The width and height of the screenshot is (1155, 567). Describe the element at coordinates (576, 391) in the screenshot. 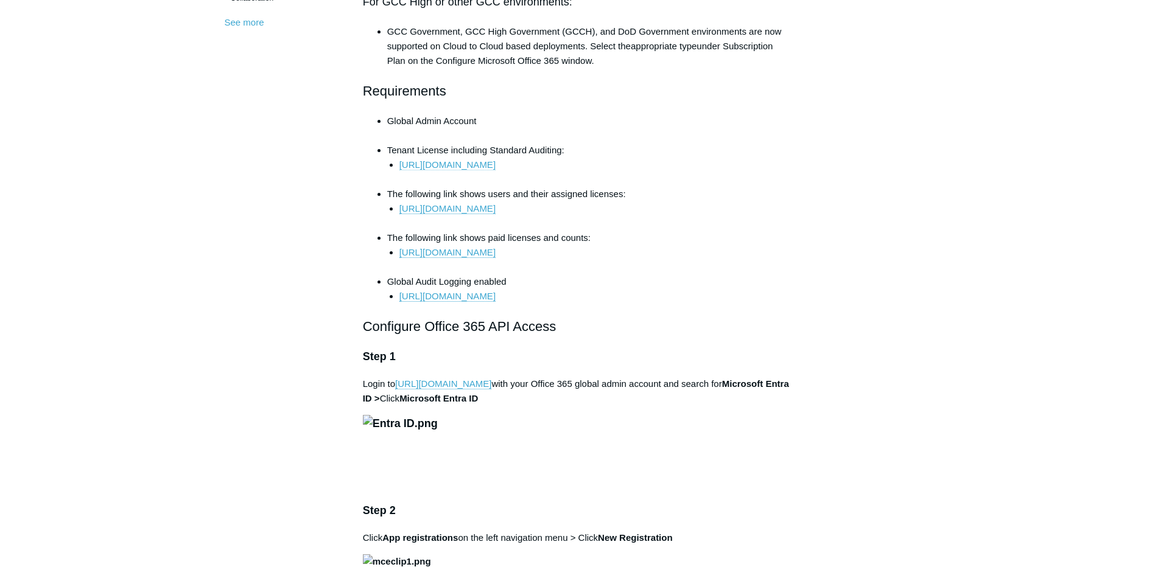

I see `strong: Microsoft Entra ID >` at that location.